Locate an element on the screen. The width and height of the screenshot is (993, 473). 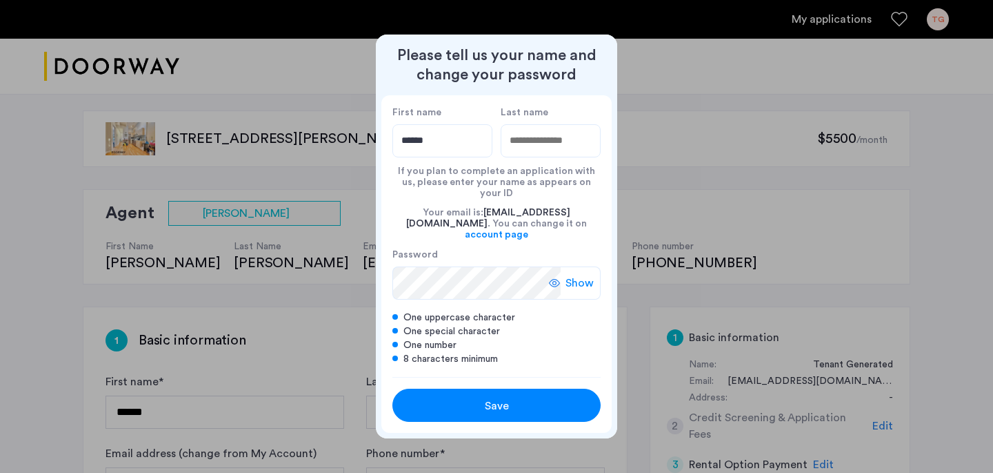
h2: Please tell us your name and change your password is located at coordinates (497, 65).